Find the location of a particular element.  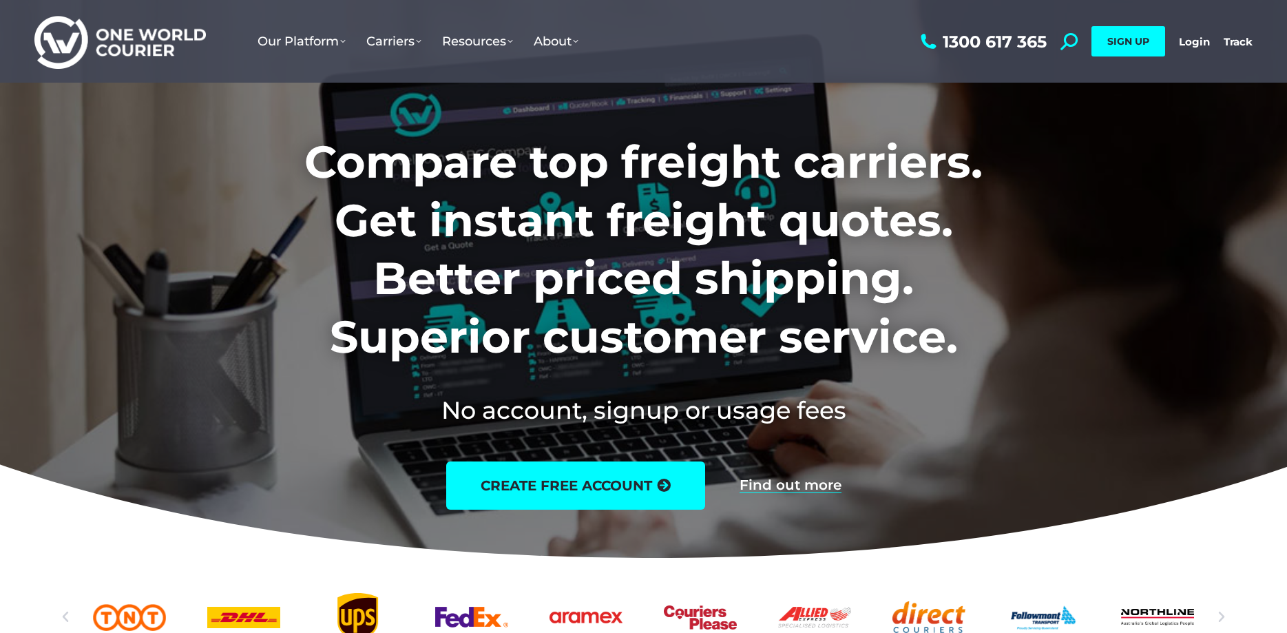

span: Resources is located at coordinates (477, 41).